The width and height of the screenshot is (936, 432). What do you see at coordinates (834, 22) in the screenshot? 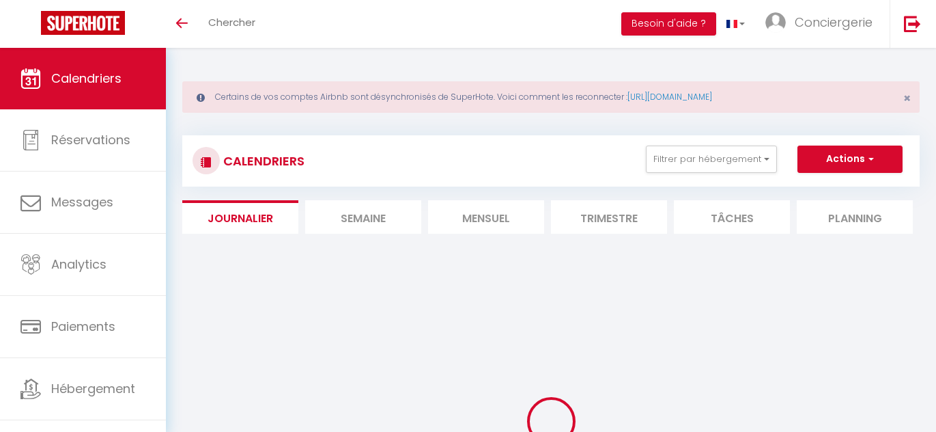
I see `span: Conciergerie` at bounding box center [834, 22].